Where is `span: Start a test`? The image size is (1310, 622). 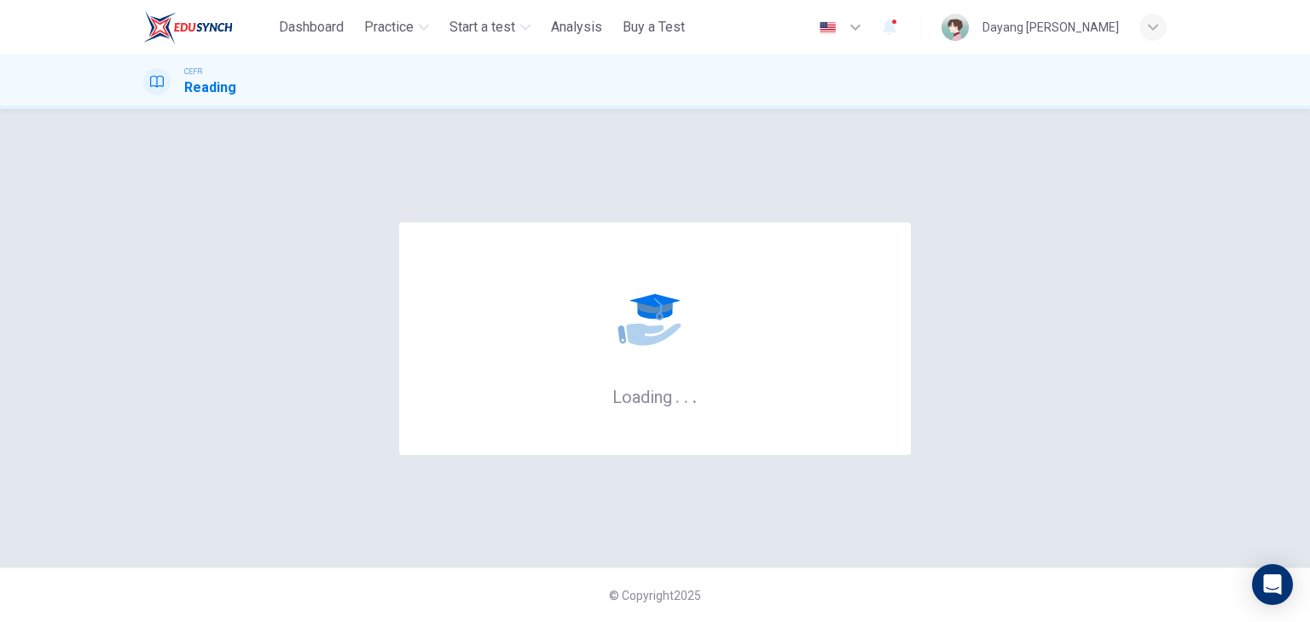
span: Start a test is located at coordinates (482, 27).